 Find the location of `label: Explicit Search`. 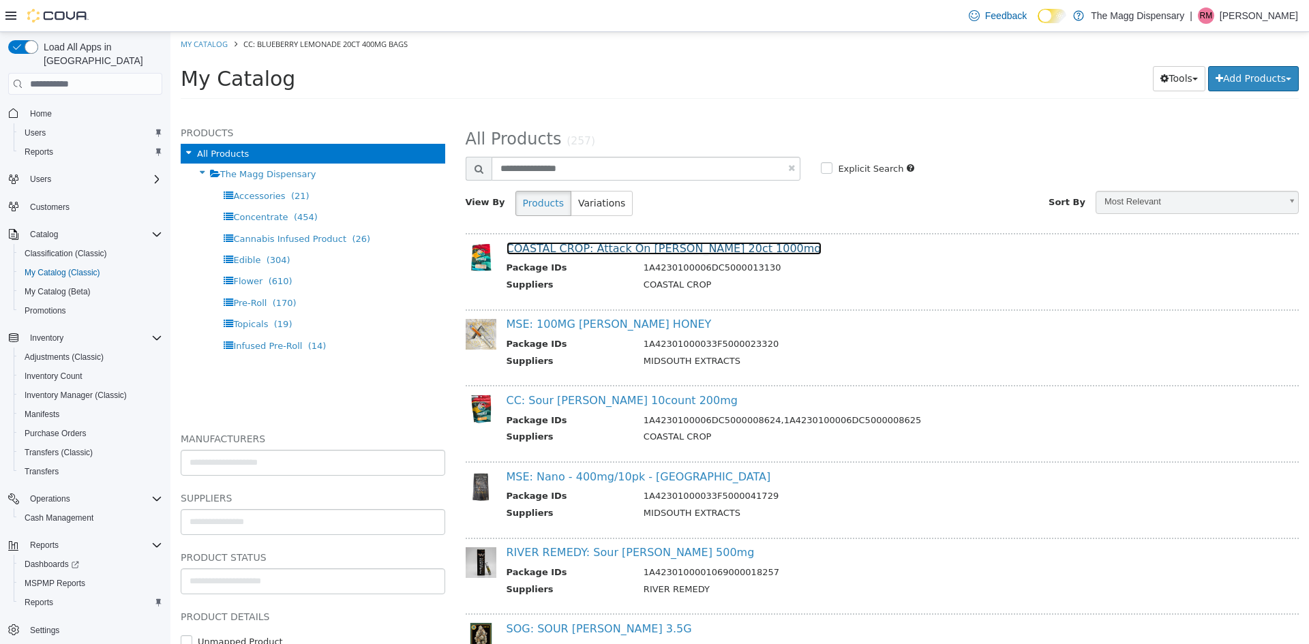

label: Explicit Search is located at coordinates (698, 137).